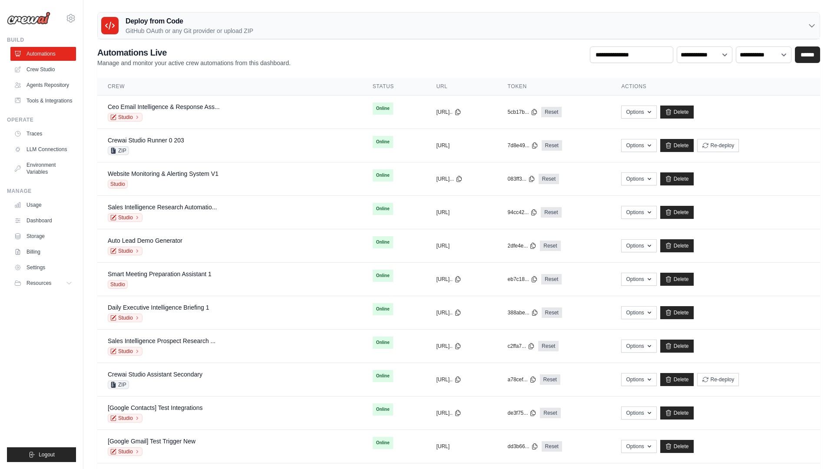 This screenshot has width=834, height=469. What do you see at coordinates (152, 441) in the screenshot?
I see `a: [Google Gmail] Test Trigger New` at bounding box center [152, 441].